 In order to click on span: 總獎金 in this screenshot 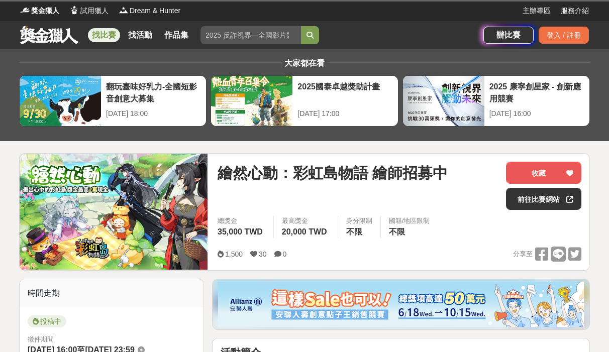, I will do `click(241, 221)`.